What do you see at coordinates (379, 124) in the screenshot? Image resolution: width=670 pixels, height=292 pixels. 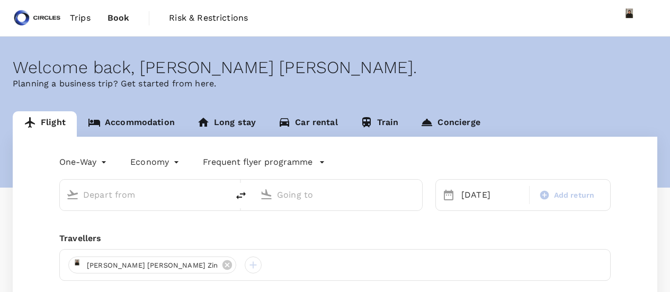 I see `a: Train` at bounding box center [379, 124].